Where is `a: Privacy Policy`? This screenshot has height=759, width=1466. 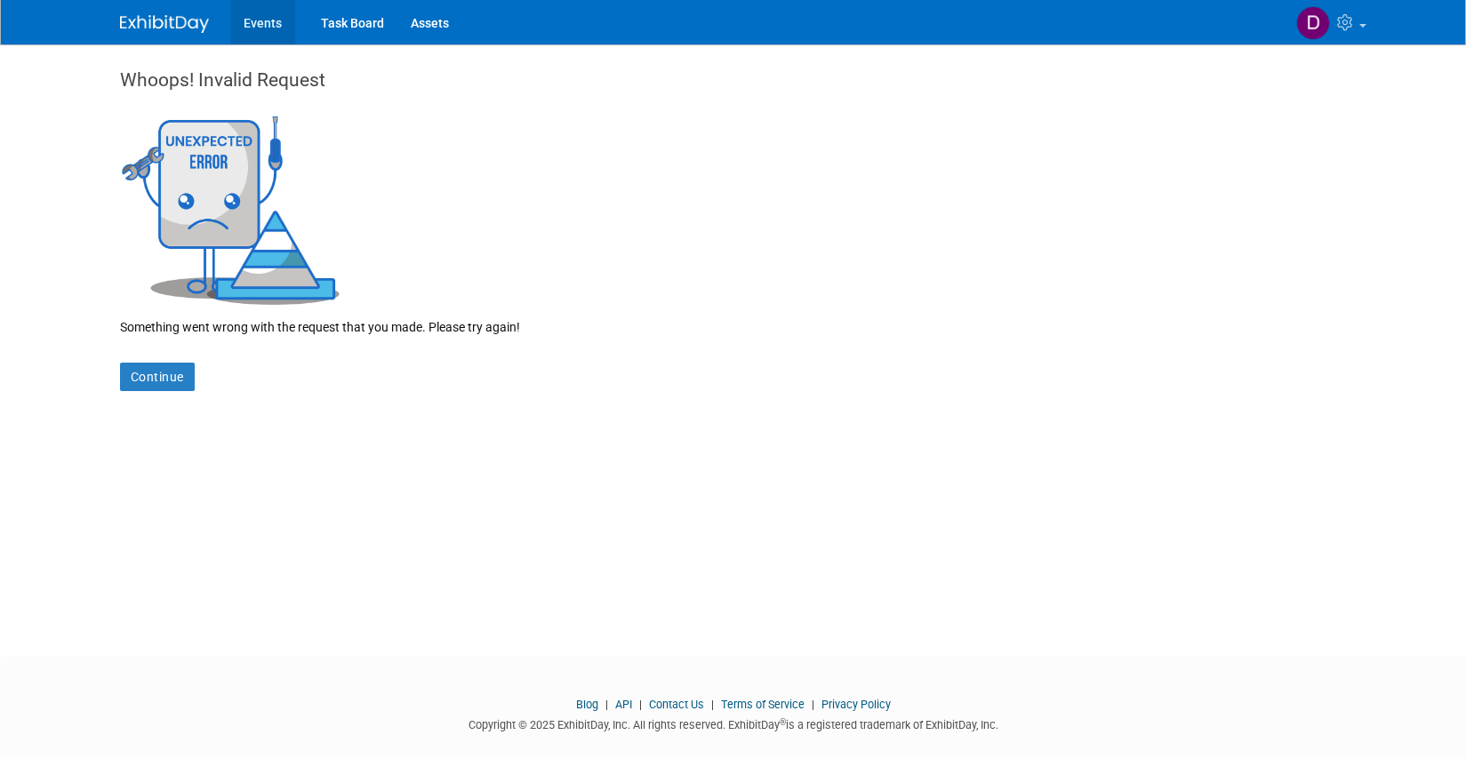
a: Privacy Policy is located at coordinates (856, 704).